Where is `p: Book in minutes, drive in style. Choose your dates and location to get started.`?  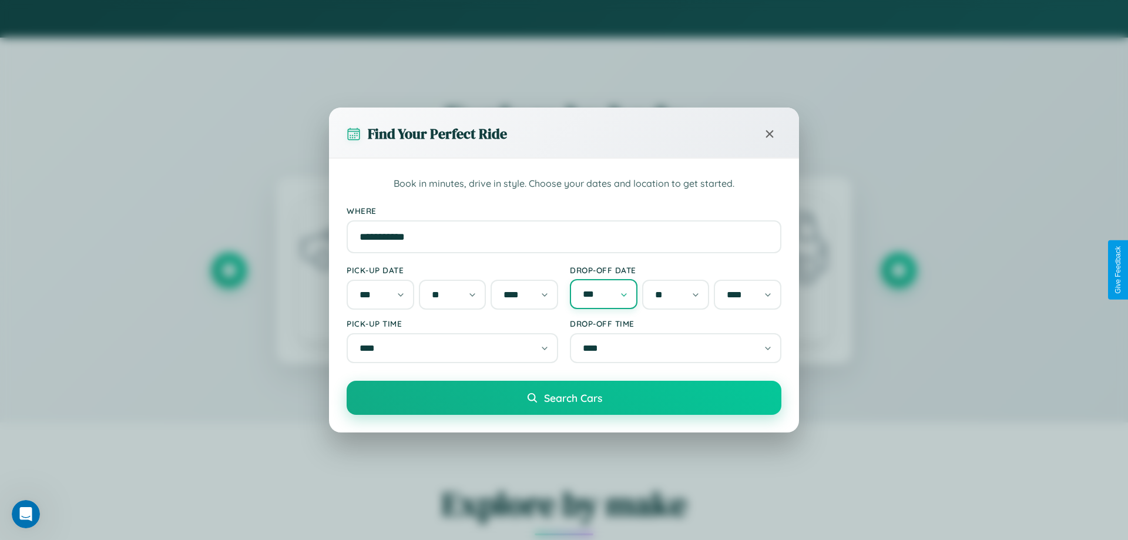
p: Book in minutes, drive in style. Choose your dates and location to get started. is located at coordinates (564, 184).